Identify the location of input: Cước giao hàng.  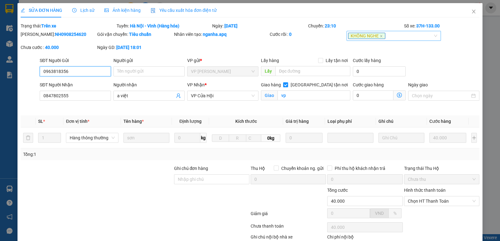
(373, 96).